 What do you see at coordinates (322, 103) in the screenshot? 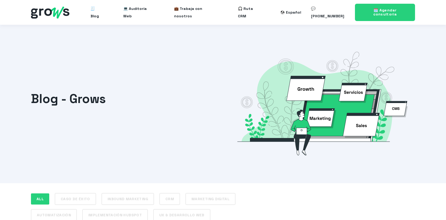
I see `img: Grows consulting` at bounding box center [322, 103].